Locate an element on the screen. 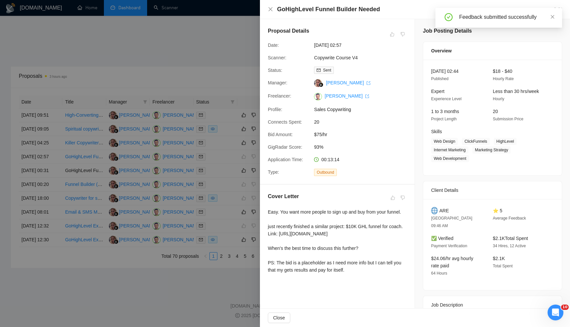 The height and width of the screenshot is (327, 570). span: Manager: is located at coordinates (277, 83).